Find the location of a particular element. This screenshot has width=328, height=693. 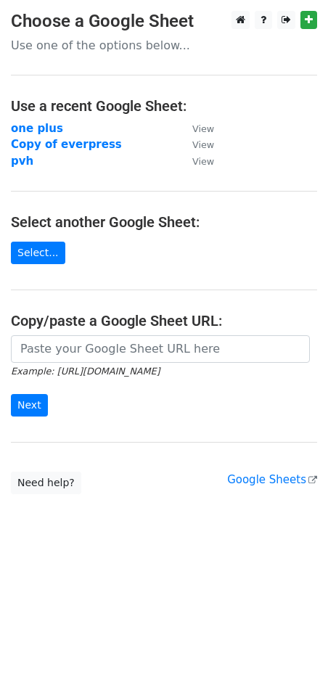

input: Next is located at coordinates (29, 405).